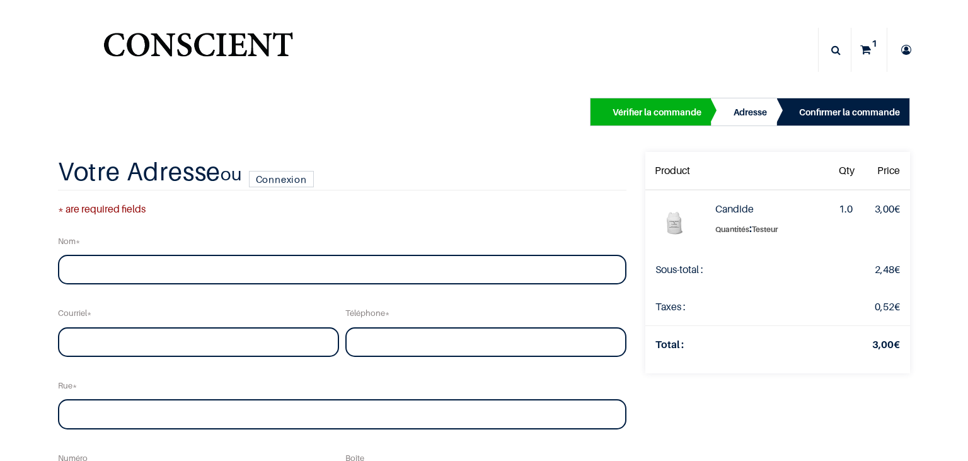 The height and width of the screenshot is (461, 968). What do you see at coordinates (231, 173) in the screenshot?
I see `small: ou` at bounding box center [231, 173].